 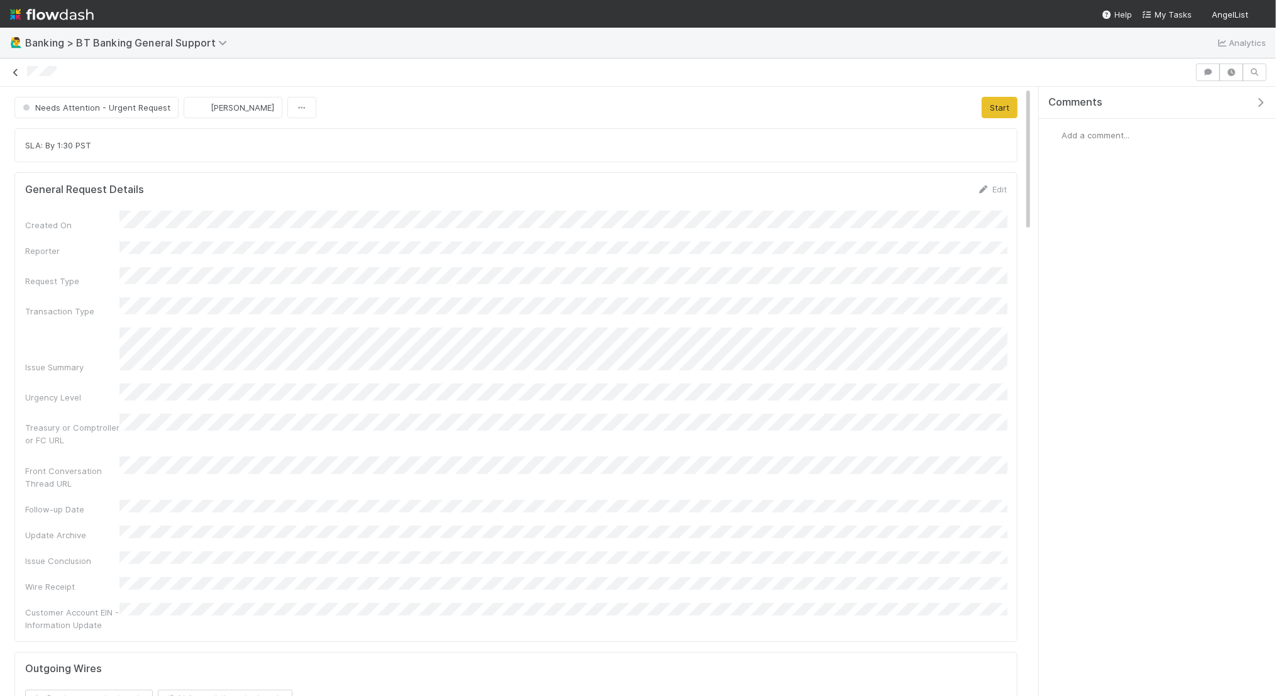 What do you see at coordinates (72, 367) in the screenshot?
I see `div: Issue Summary` at bounding box center [72, 367].